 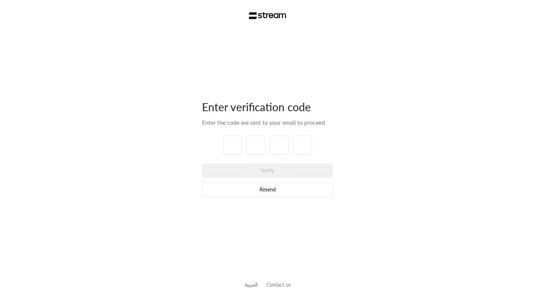 I want to click on img: Stream Logo, so click(x=268, y=16).